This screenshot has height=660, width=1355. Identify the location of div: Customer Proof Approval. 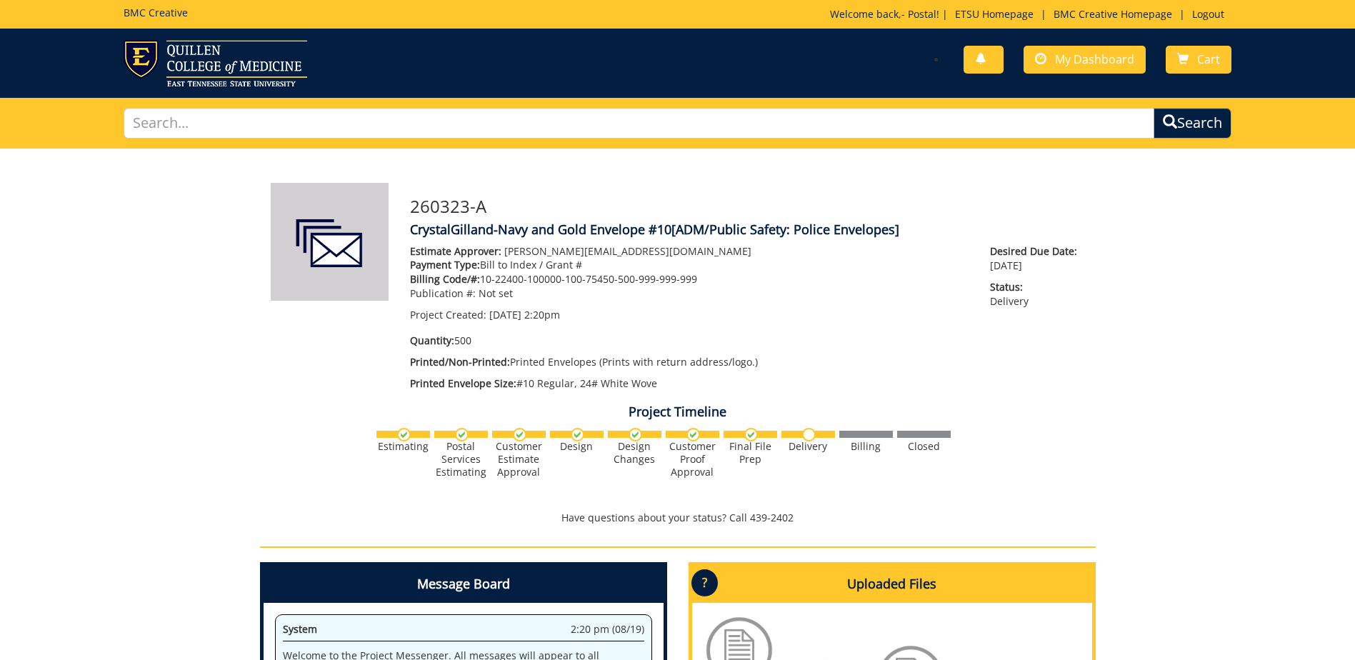
(692, 459).